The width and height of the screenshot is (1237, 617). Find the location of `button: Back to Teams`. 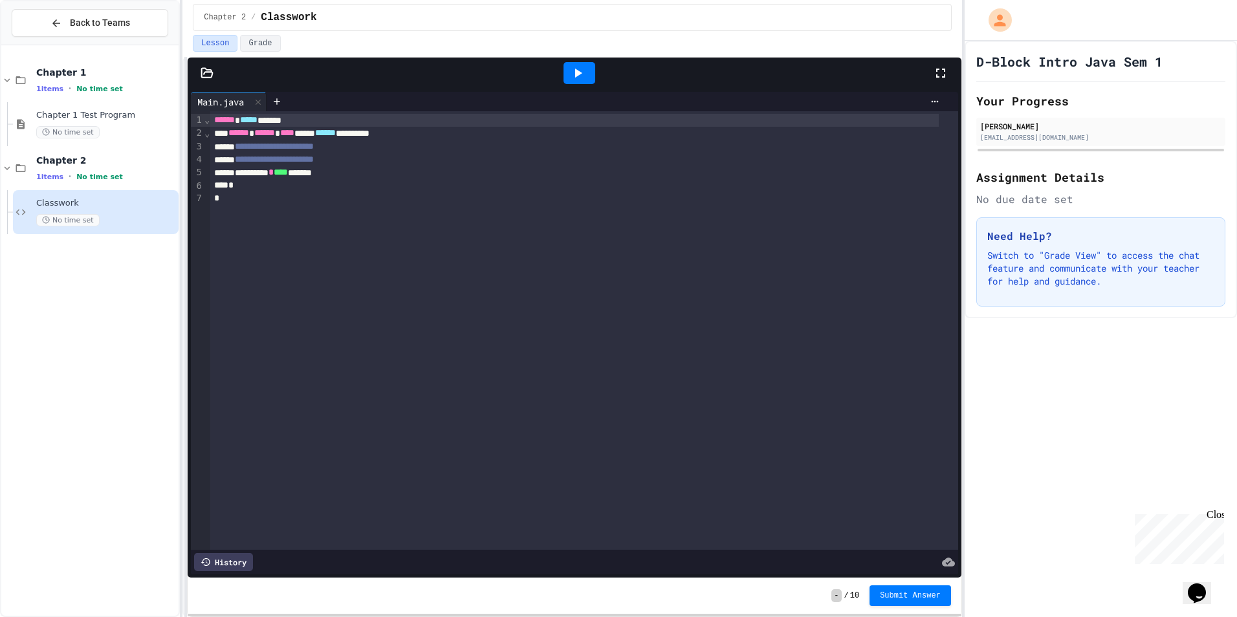

button: Back to Teams is located at coordinates (90, 23).